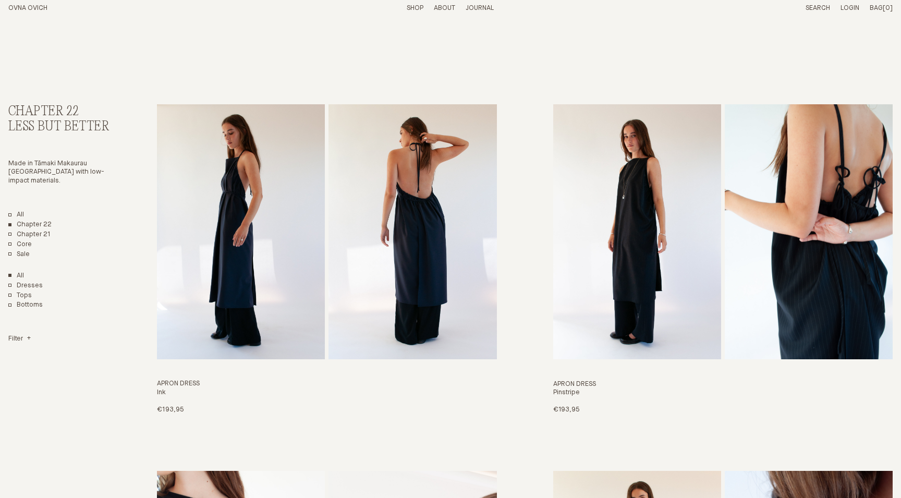  Describe the element at coordinates (19, 339) in the screenshot. I see `summary: Filter` at that location.